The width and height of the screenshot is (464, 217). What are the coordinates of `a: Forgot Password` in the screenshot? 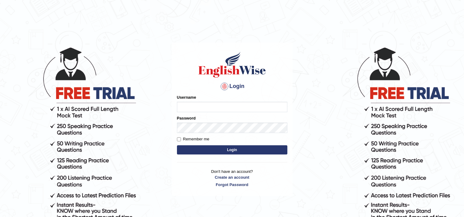 It's located at (232, 184).